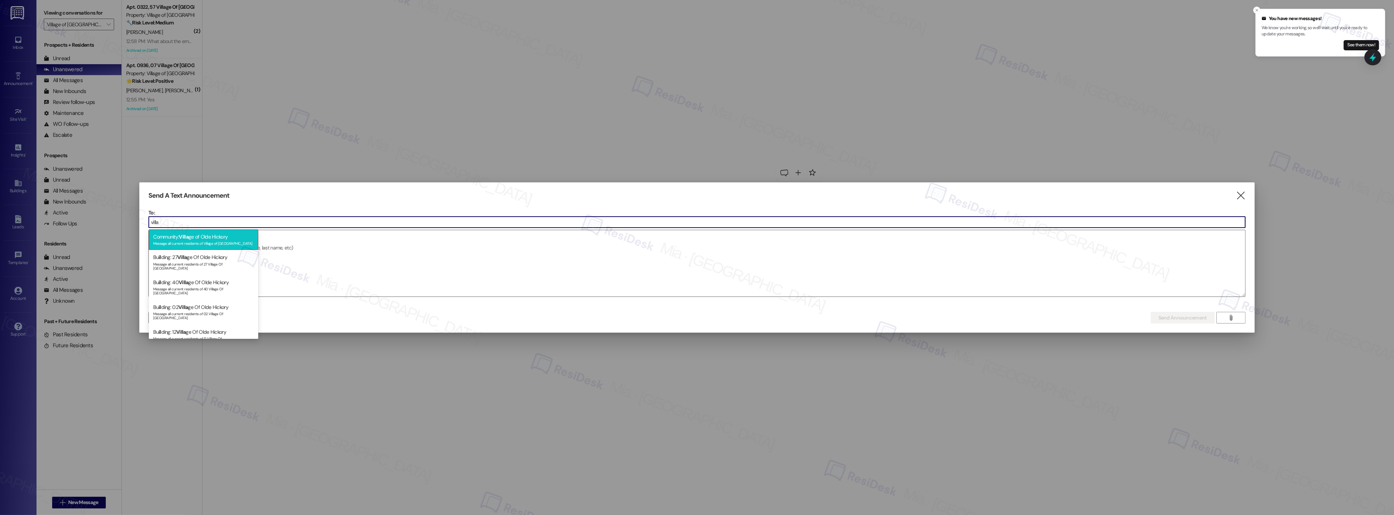 This screenshot has width=1394, height=515. What do you see at coordinates (204, 240) in the screenshot?
I see `div: Community: ge of Olde Hickory` at bounding box center [204, 240].